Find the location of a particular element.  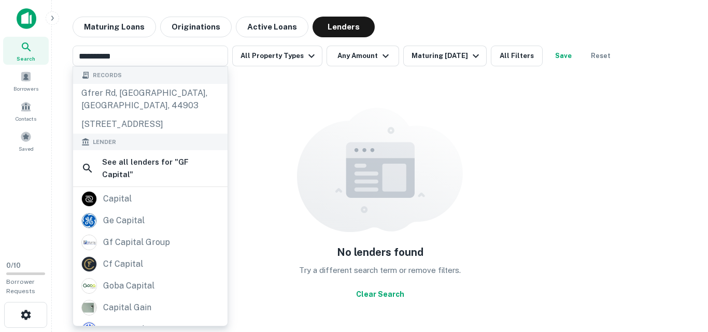

a: cf capital is located at coordinates (150, 264).